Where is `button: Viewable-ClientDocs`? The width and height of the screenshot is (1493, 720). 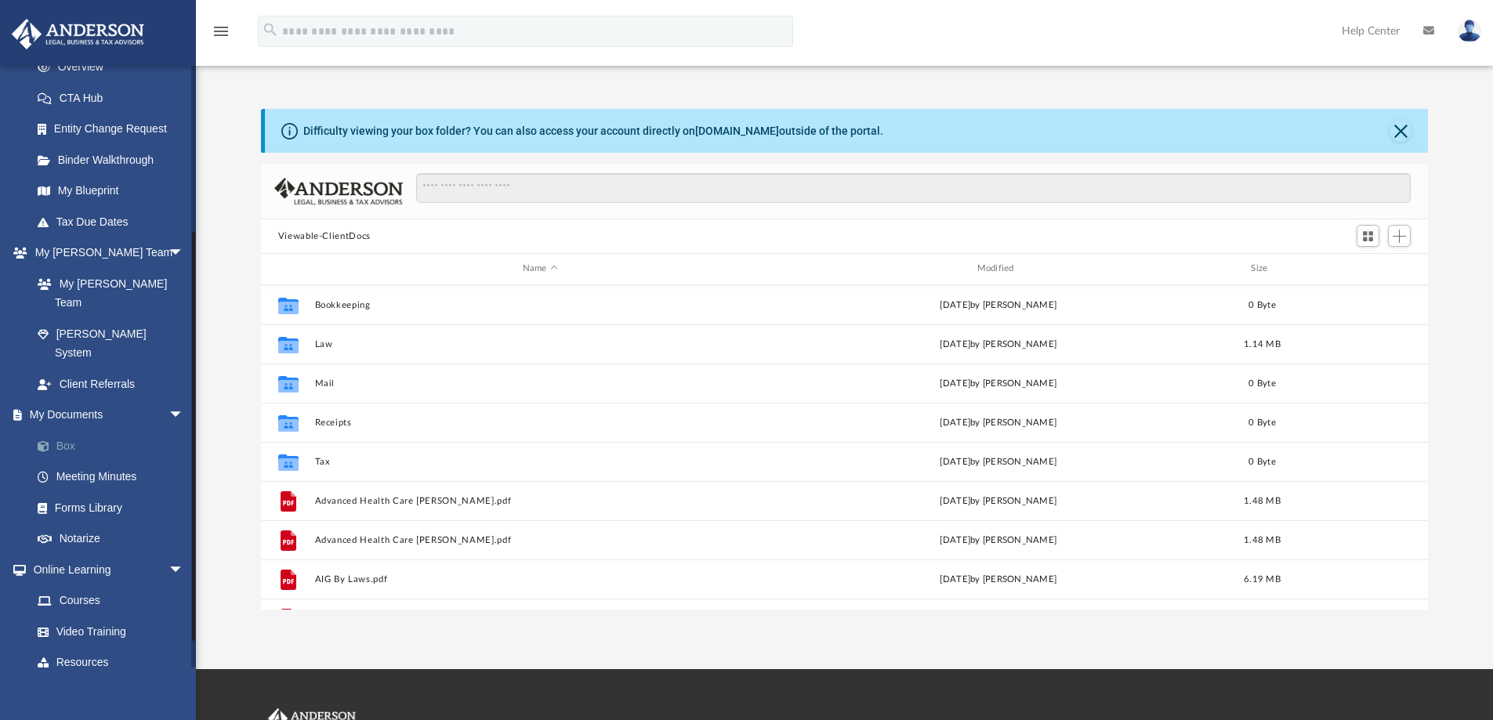 button: Viewable-ClientDocs is located at coordinates (325, 237).